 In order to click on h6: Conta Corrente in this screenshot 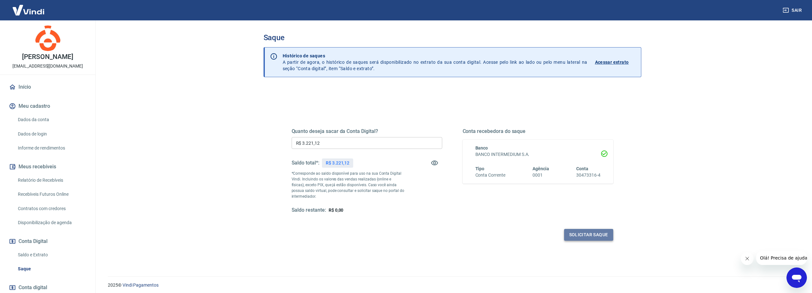, I will do `click(491, 175)`.